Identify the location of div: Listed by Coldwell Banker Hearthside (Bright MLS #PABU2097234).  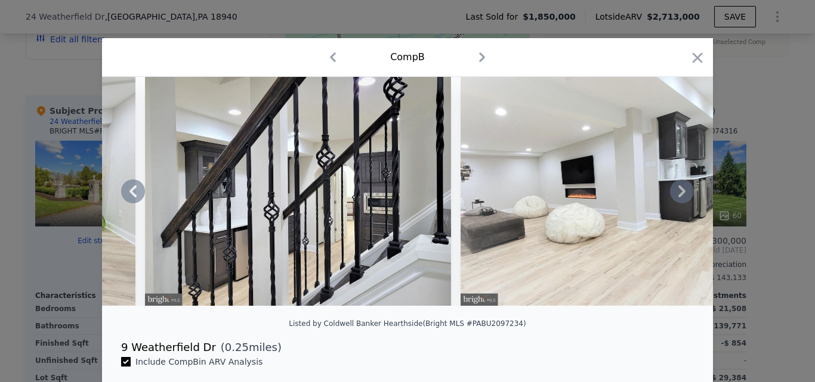
(407, 324).